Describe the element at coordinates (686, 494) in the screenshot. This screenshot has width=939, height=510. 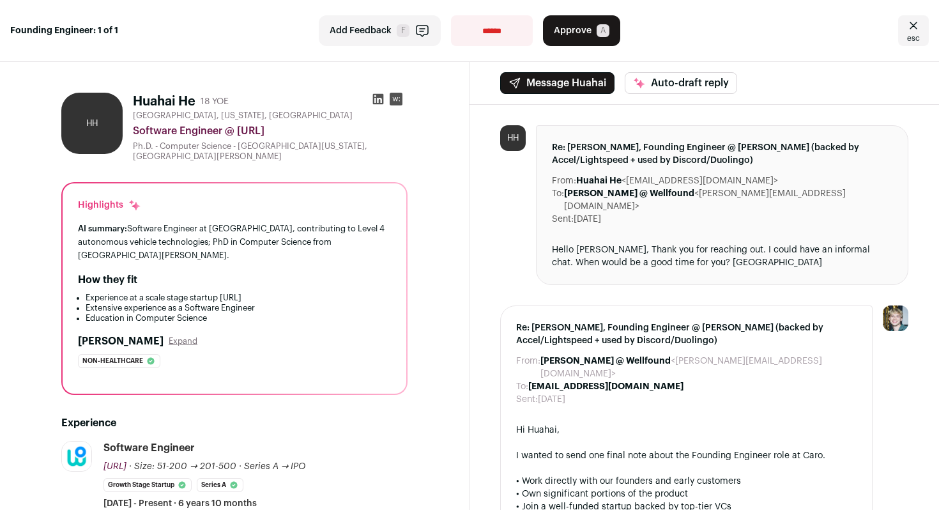
I see `div: • Own significant portions of the product` at that location.